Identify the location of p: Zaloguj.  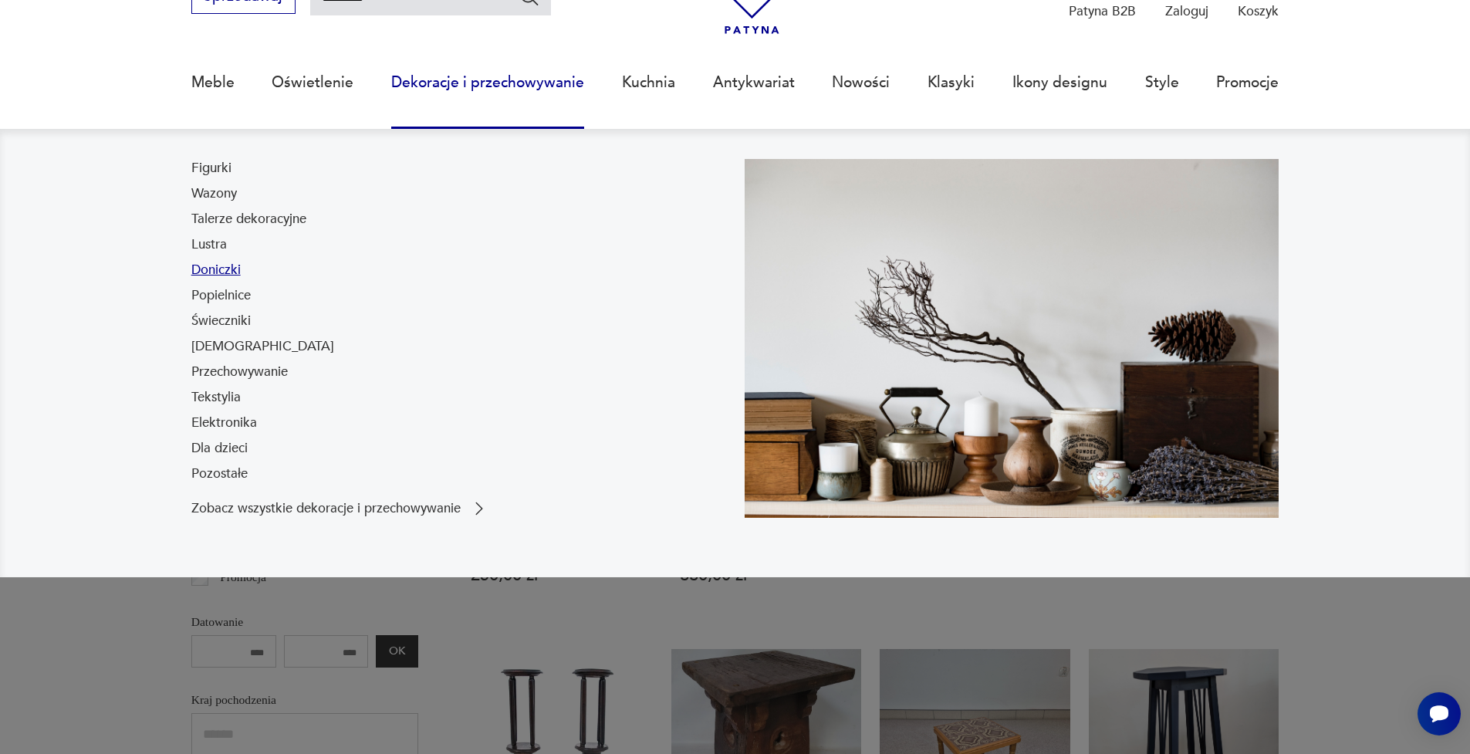
(1187, 11).